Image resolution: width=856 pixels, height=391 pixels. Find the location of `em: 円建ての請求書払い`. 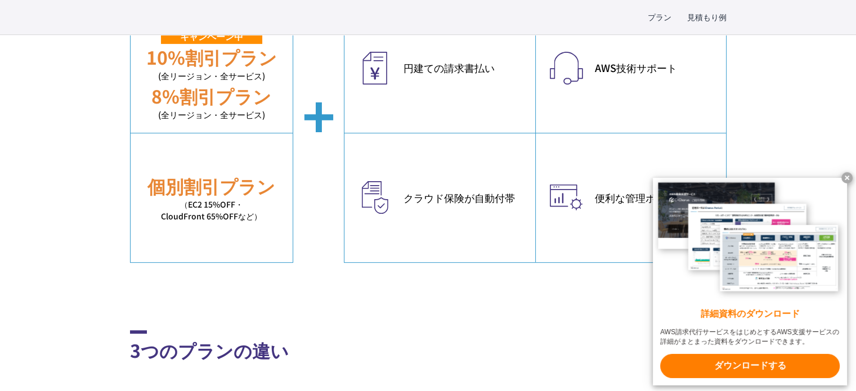

em: 円建ての請求書払い is located at coordinates (464, 68).